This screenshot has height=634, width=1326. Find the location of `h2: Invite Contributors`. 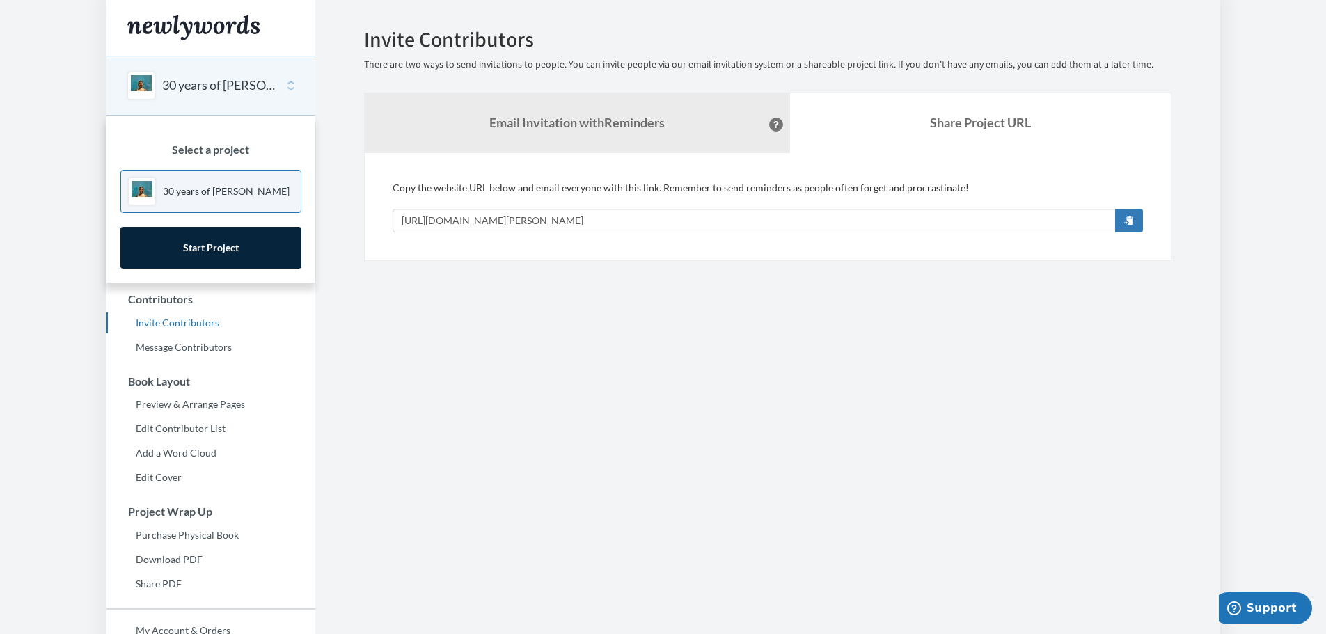

h2: Invite Contributors is located at coordinates (768, 39).